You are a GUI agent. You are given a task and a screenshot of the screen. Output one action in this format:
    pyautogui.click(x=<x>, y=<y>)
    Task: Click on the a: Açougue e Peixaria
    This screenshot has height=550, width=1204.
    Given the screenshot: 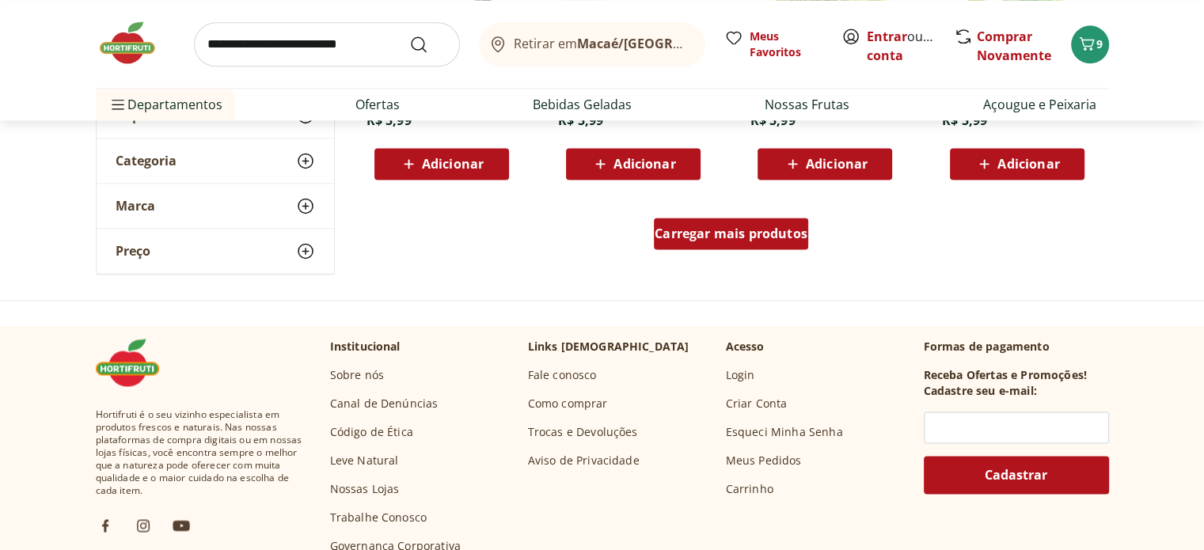 What is the action you would take?
    pyautogui.click(x=1039, y=104)
    